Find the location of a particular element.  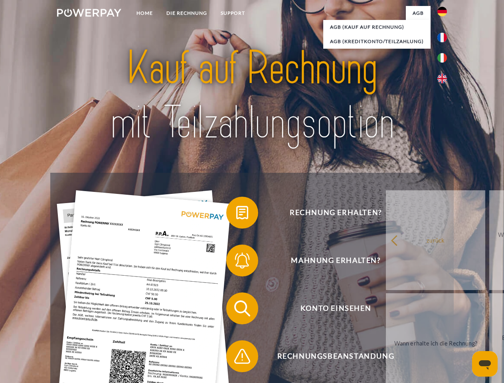

div: zurück is located at coordinates (435, 240).